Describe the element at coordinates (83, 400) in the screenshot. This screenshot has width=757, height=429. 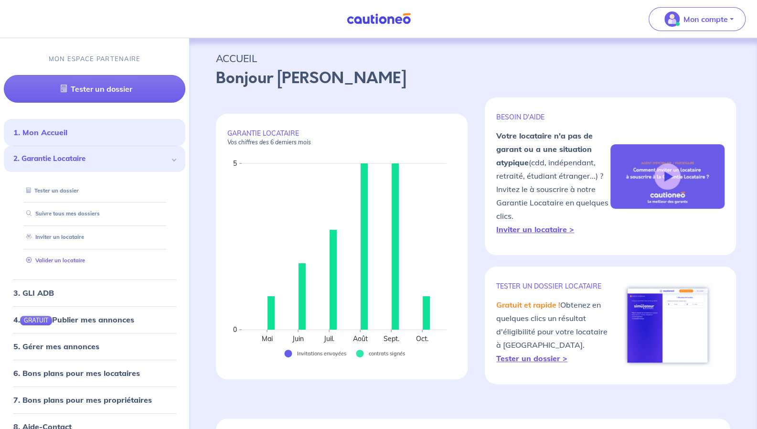
I see `a: 7. Bons plans pour mes propriétaires` at that location.